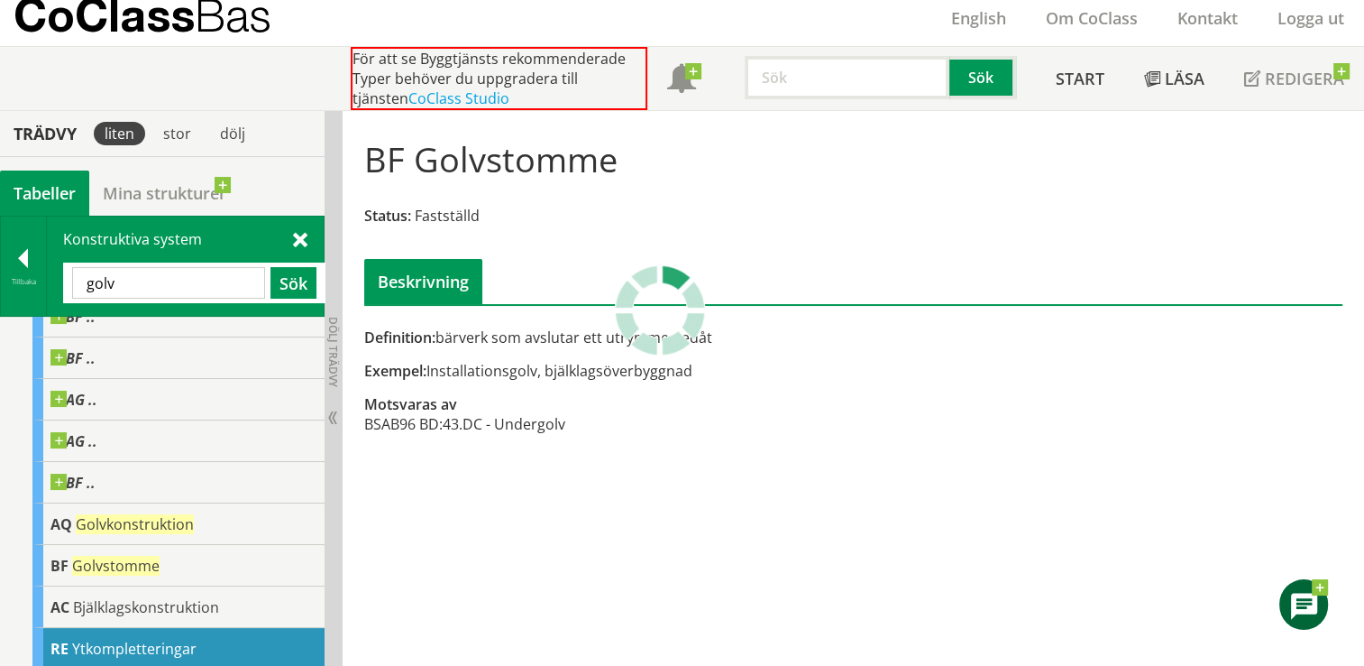 The width and height of the screenshot is (1364, 666). I want to click on a: Kontakt, so click(1207, 18).